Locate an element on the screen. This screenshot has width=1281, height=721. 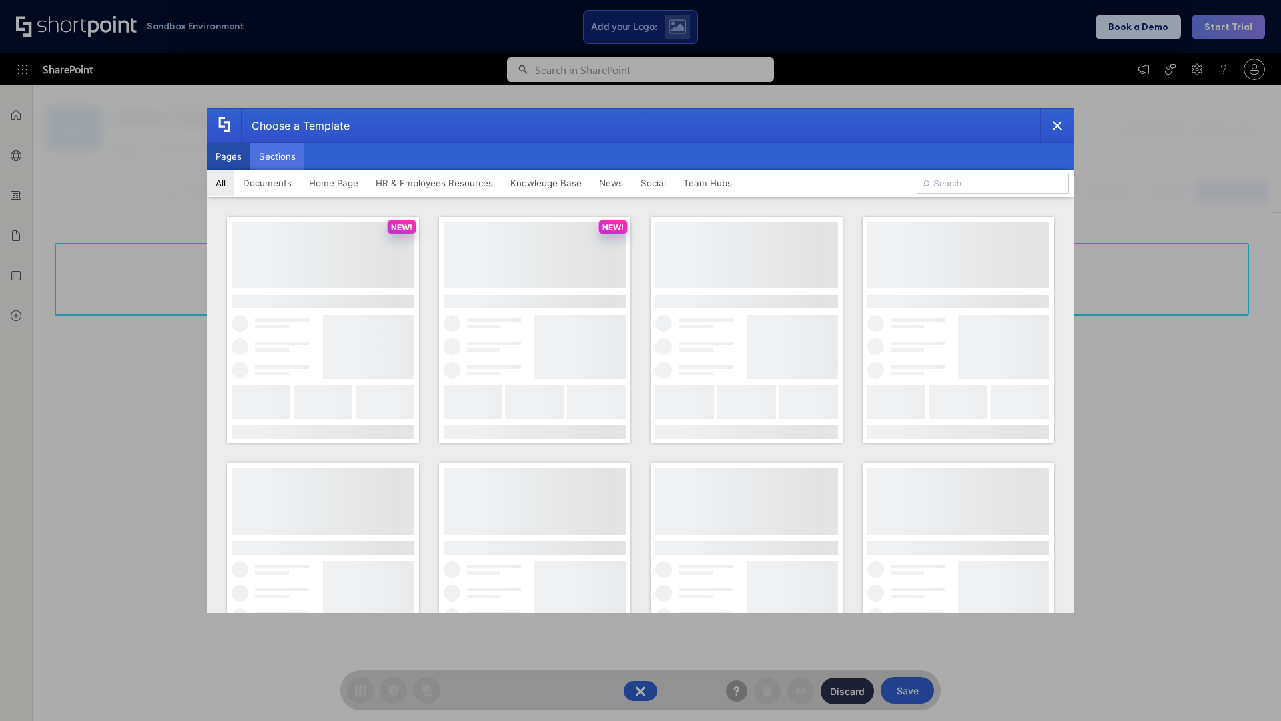
button: HR & Employees Resources is located at coordinates (434, 183).